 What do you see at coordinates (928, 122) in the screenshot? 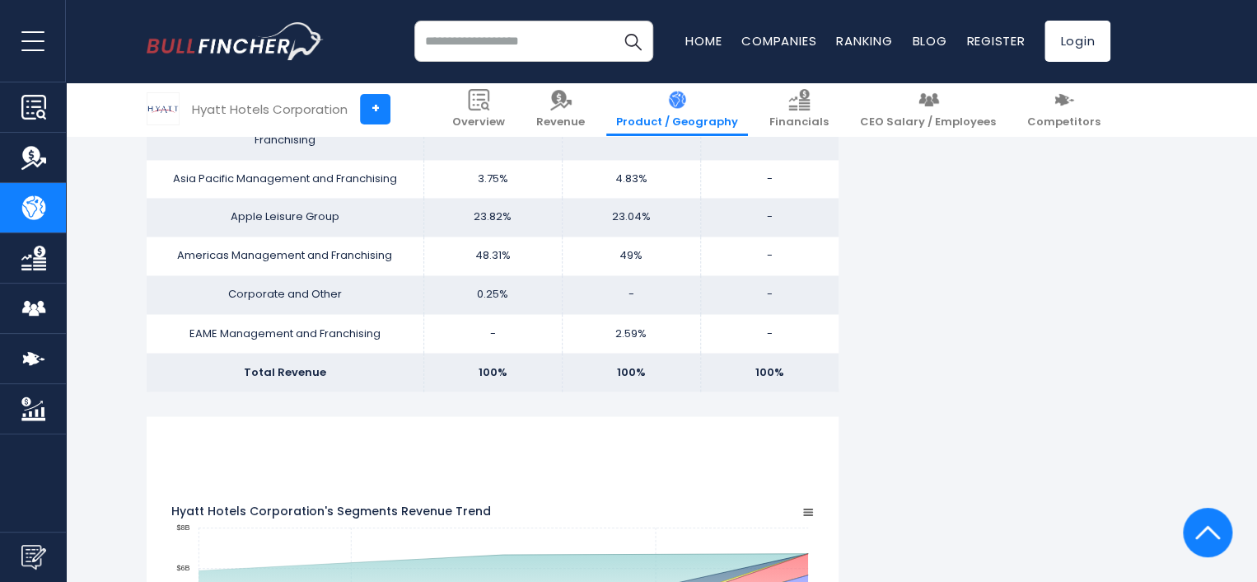
I see `span: CEO Salary / Employees` at bounding box center [928, 122].